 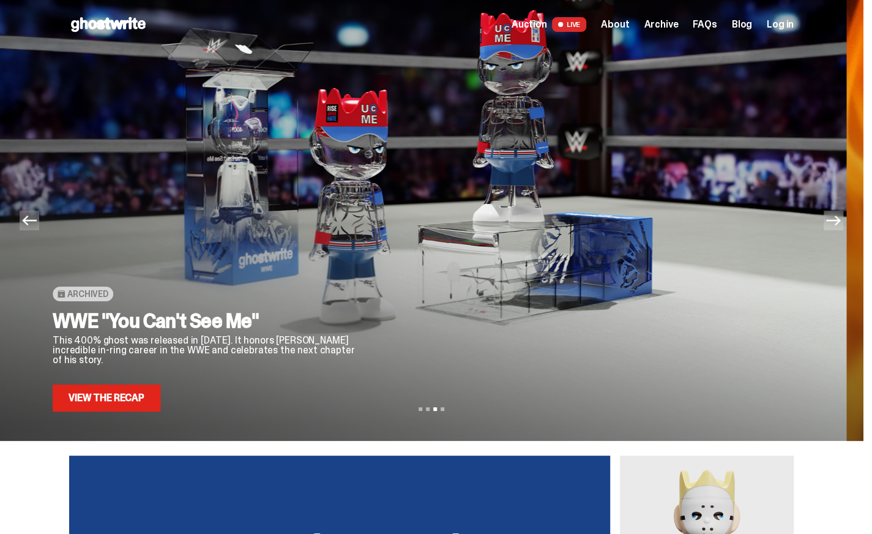 What do you see at coordinates (780, 24) in the screenshot?
I see `a: Log in` at bounding box center [780, 24].